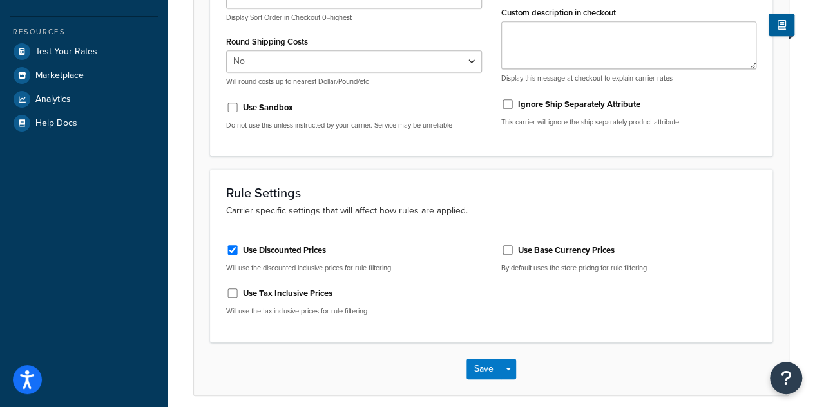 The height and width of the screenshot is (407, 815). What do you see at coordinates (53, 99) in the screenshot?
I see `span: Analytics` at bounding box center [53, 99].